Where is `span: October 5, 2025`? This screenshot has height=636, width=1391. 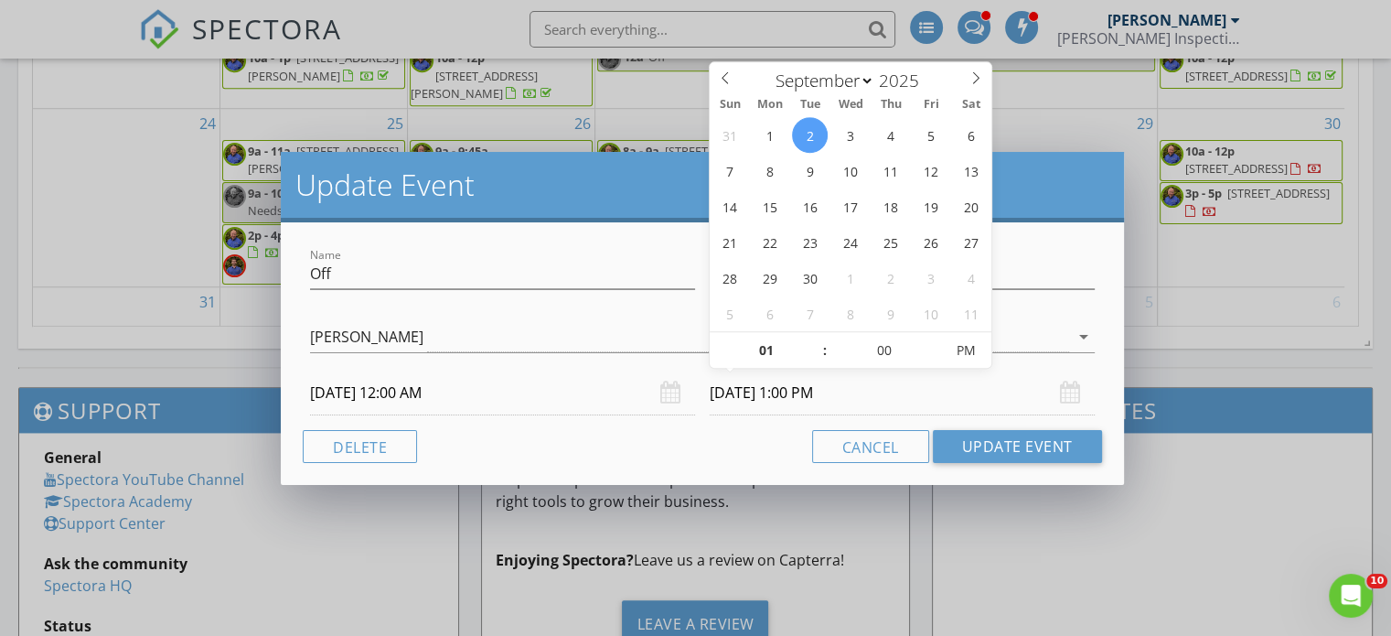 span: October 5, 2025 is located at coordinates (729, 313).